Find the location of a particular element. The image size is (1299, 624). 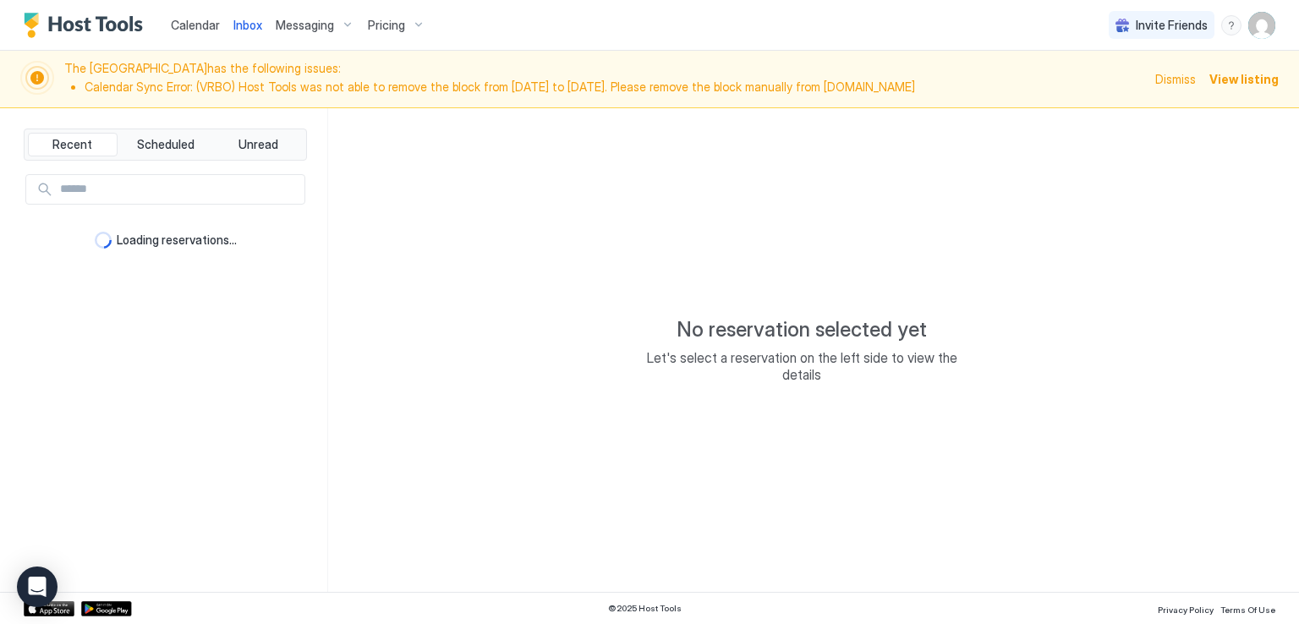

span: Pricing is located at coordinates (386, 25).